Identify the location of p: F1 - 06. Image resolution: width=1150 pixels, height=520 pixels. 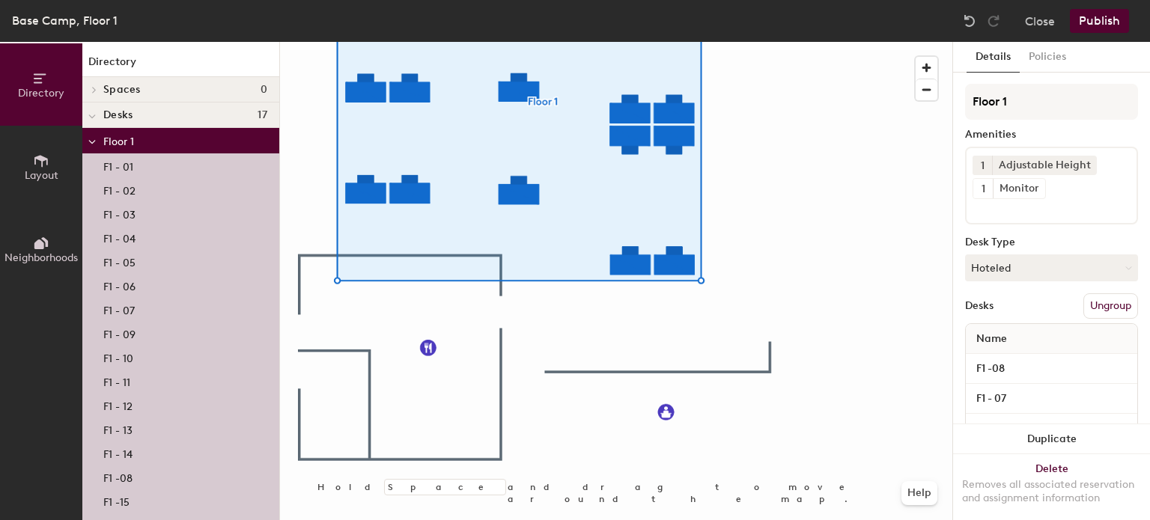
(119, 285).